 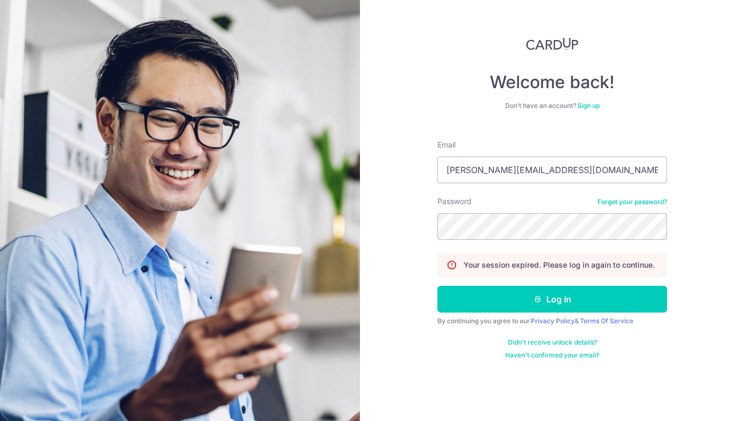 I want to click on a: Forgot your password?, so click(x=632, y=202).